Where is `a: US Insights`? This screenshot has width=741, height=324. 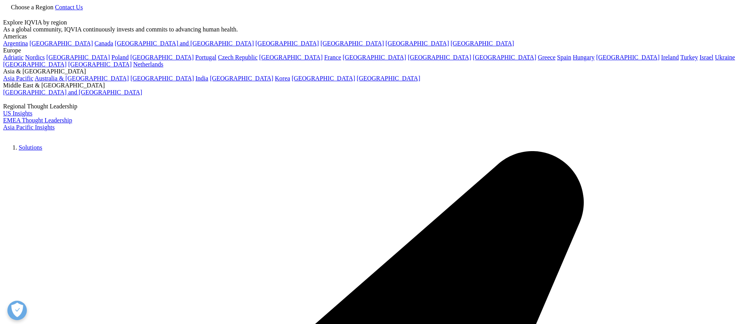 a: US Insights is located at coordinates (18, 113).